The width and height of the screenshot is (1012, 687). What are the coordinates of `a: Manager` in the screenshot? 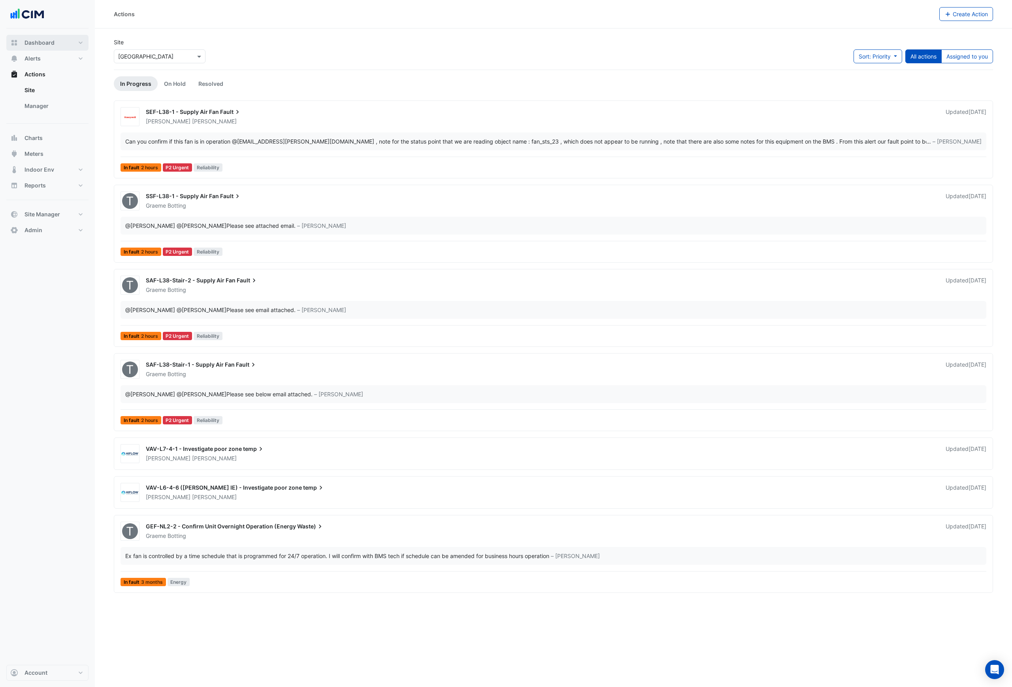 It's located at (53, 106).